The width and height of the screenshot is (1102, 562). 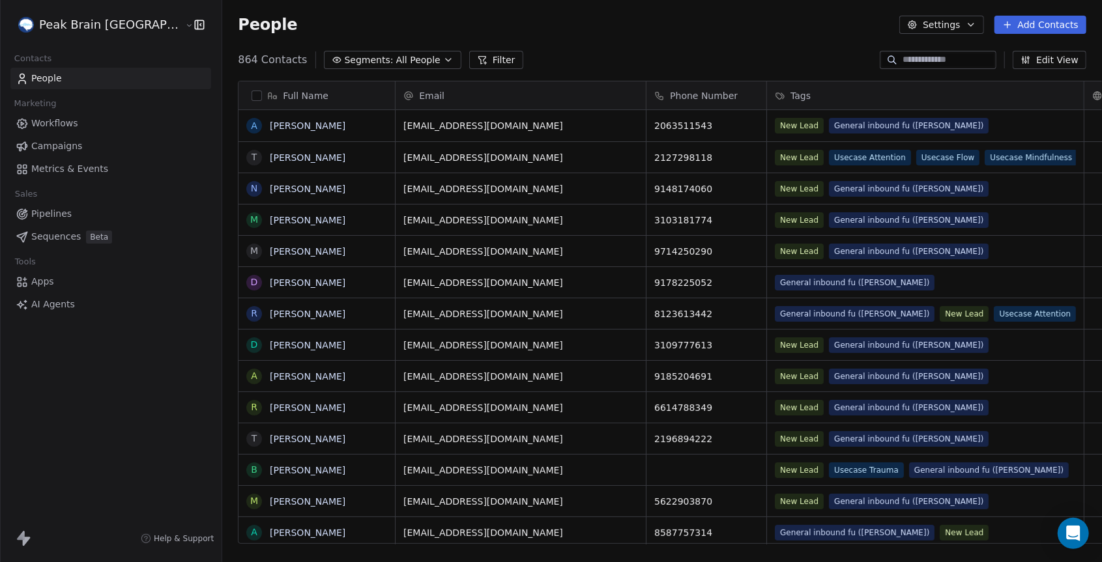 I want to click on span: AI Agents, so click(x=53, y=304).